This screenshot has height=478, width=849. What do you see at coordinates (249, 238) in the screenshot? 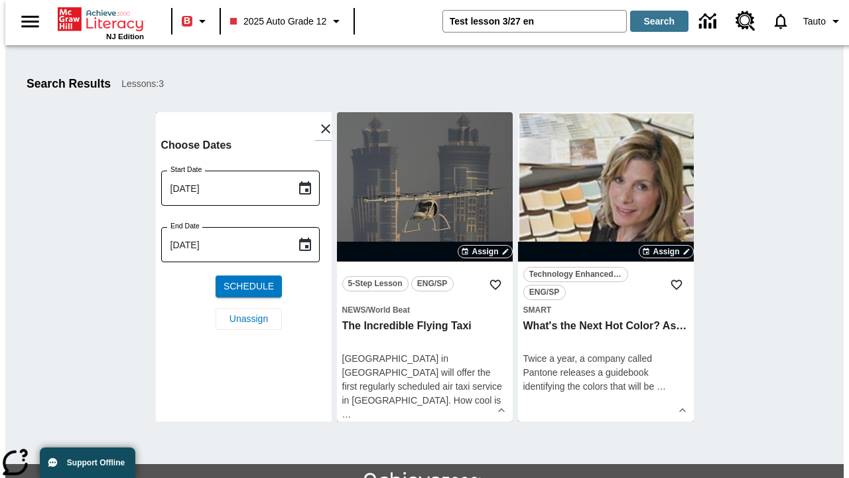
I see `div: Choose date` at bounding box center [249, 238].